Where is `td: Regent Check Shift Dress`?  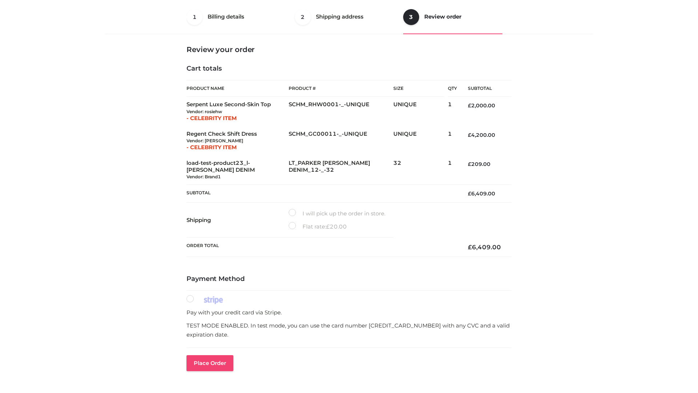
td: Regent Check Shift Dress is located at coordinates (237, 141).